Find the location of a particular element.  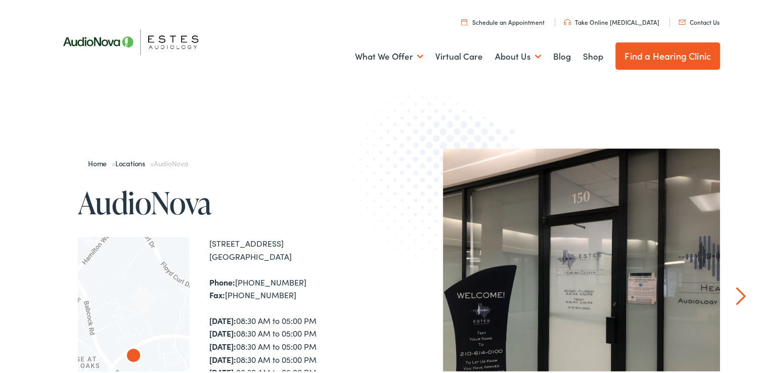

a: Find a Hearing Clinic is located at coordinates (667, 54).